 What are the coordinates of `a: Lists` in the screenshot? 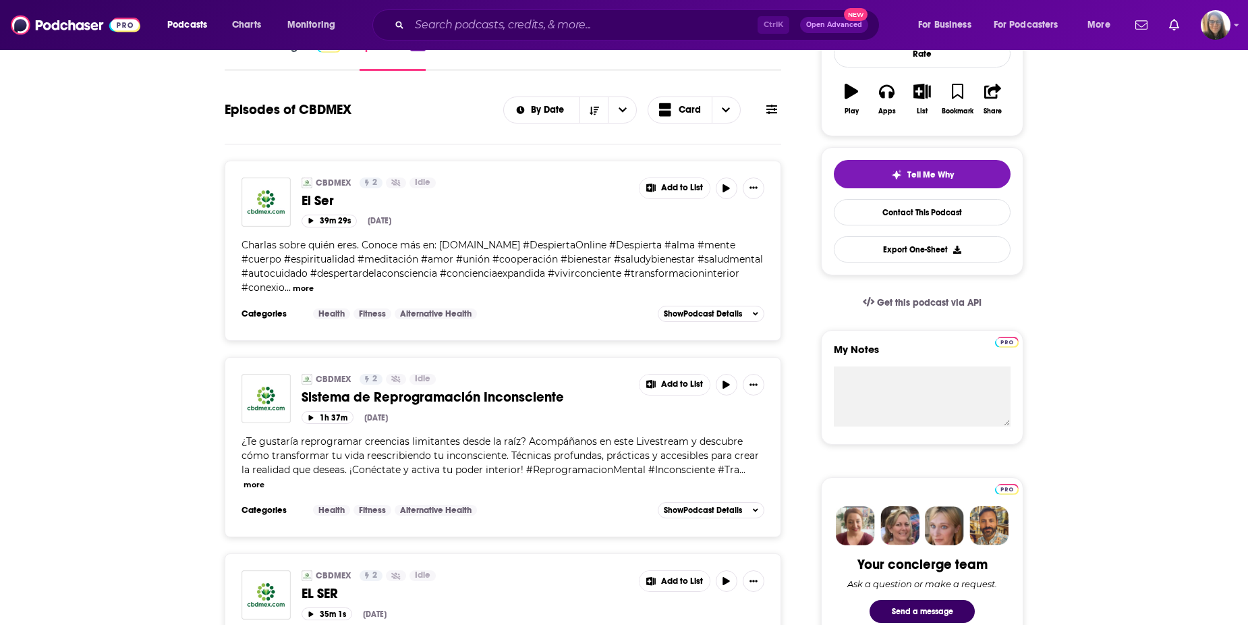 It's located at (567, 55).